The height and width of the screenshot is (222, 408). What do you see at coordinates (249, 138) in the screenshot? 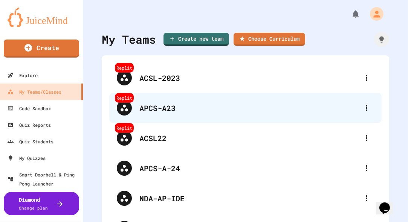
I see `div: ACSL22` at bounding box center [249, 138].